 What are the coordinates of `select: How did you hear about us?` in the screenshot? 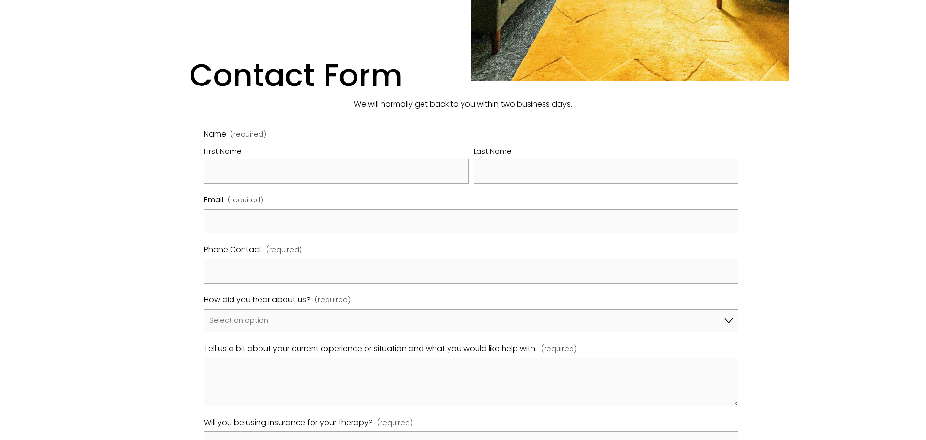 It's located at (471, 320).